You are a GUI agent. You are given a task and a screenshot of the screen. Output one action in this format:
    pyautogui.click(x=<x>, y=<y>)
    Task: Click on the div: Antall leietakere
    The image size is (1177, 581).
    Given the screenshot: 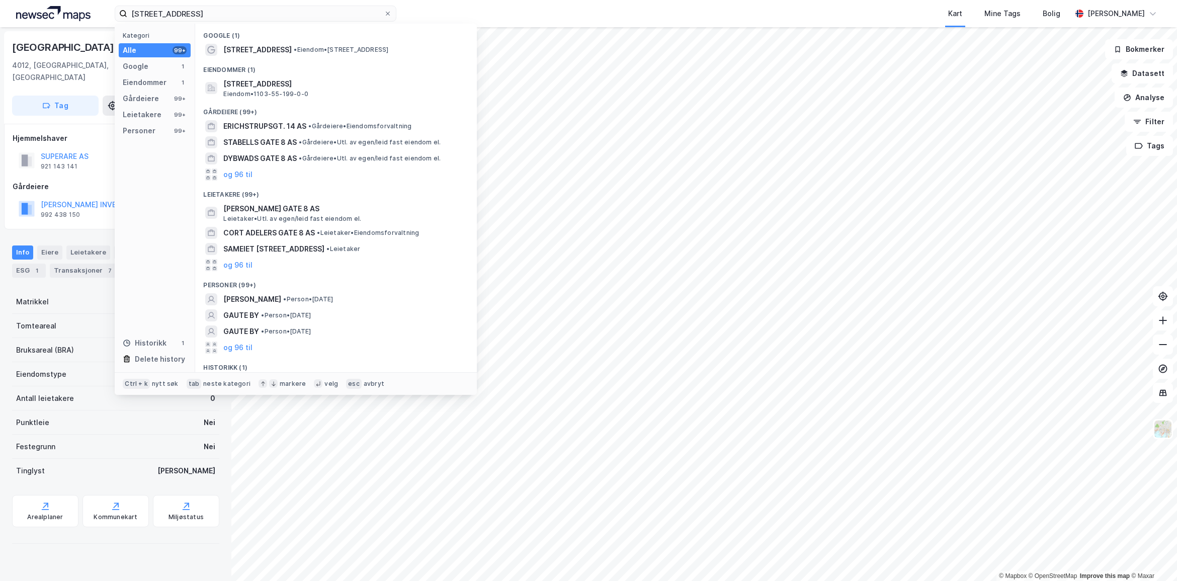 What is the action you would take?
    pyautogui.click(x=45, y=398)
    